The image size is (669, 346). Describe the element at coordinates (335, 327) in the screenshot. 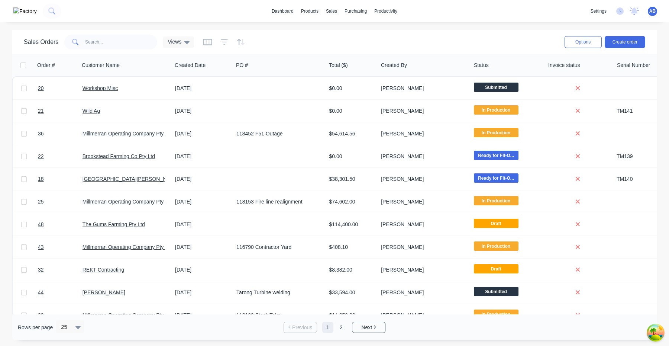

I see `ul: Pagination` at that location.